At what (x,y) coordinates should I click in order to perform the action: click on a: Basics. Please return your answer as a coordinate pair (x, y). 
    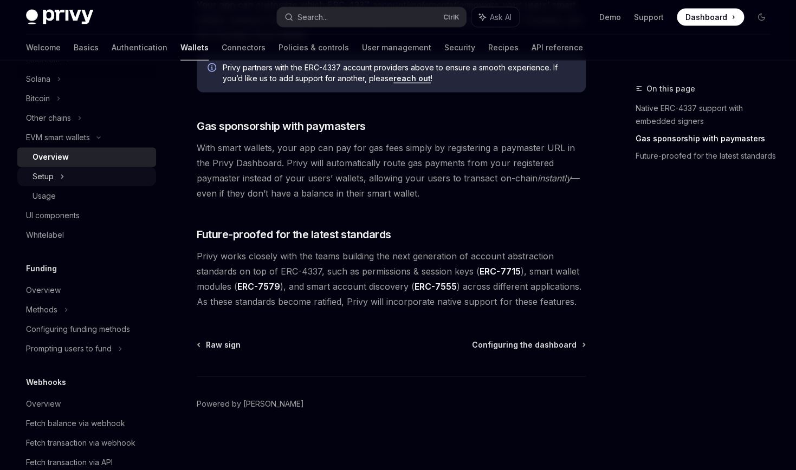
    Looking at the image, I should click on (86, 48).